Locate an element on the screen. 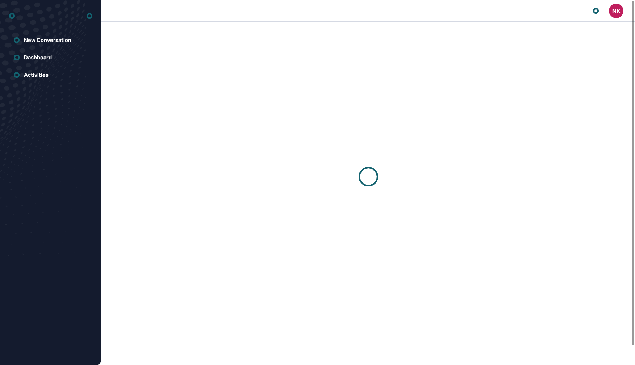 The image size is (635, 365). div: Dashboard is located at coordinates (38, 58).